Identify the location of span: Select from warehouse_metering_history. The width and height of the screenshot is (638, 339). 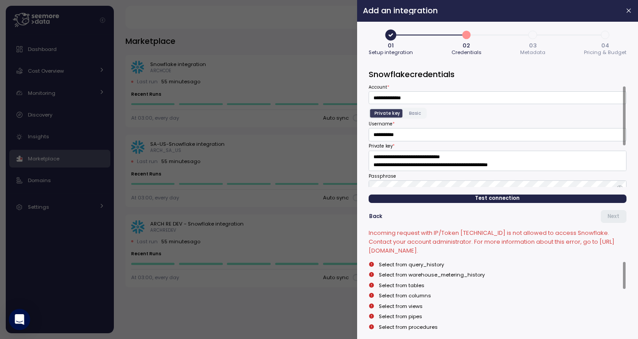
(431, 275).